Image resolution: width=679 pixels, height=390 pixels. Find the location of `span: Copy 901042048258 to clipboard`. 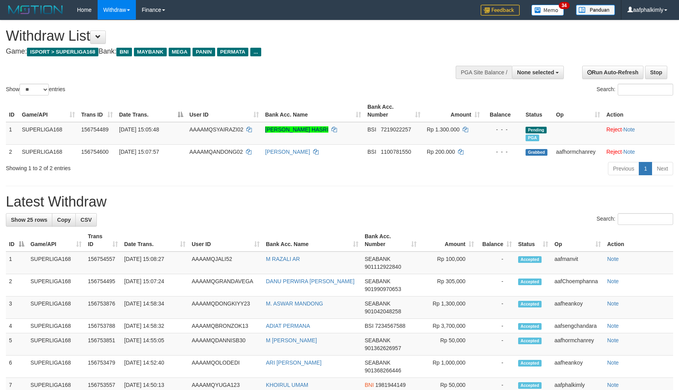

span: Copy 901042048258 to clipboard is located at coordinates (383, 311).